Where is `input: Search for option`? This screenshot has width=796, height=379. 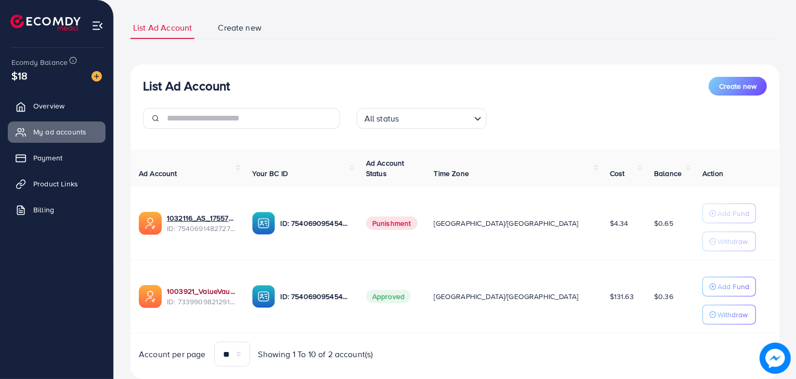
input: Search for option is located at coordinates (436, 117).